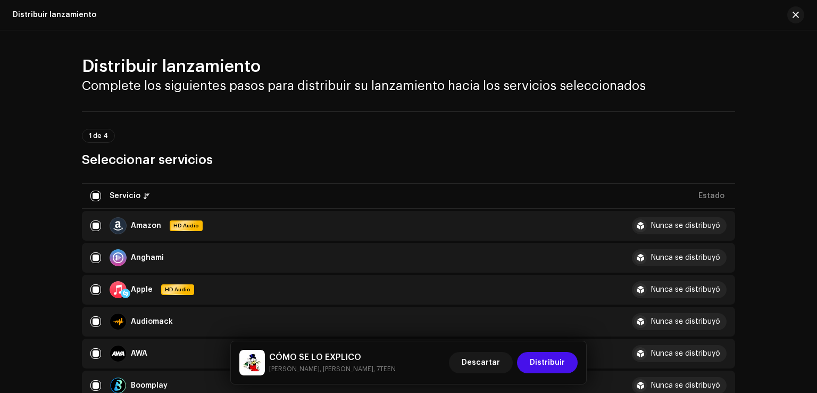  I want to click on div: Amazon, so click(146, 226).